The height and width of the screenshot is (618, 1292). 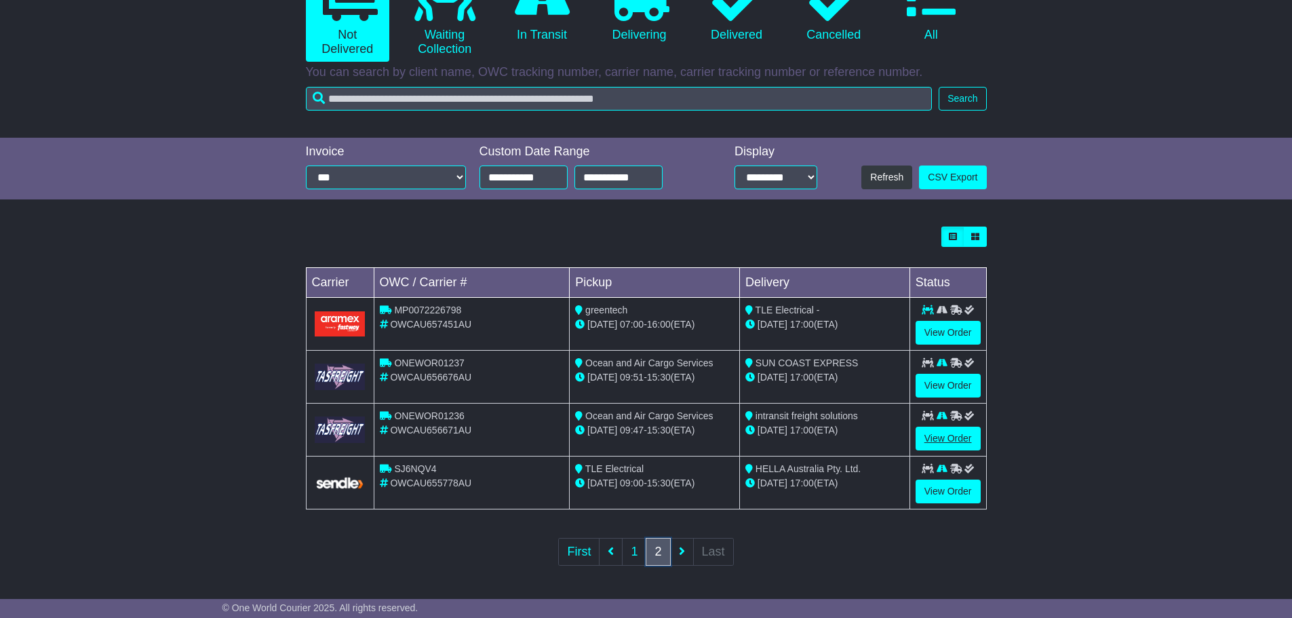 What do you see at coordinates (953, 177) in the screenshot?
I see `a: CSV Export` at bounding box center [953, 177].